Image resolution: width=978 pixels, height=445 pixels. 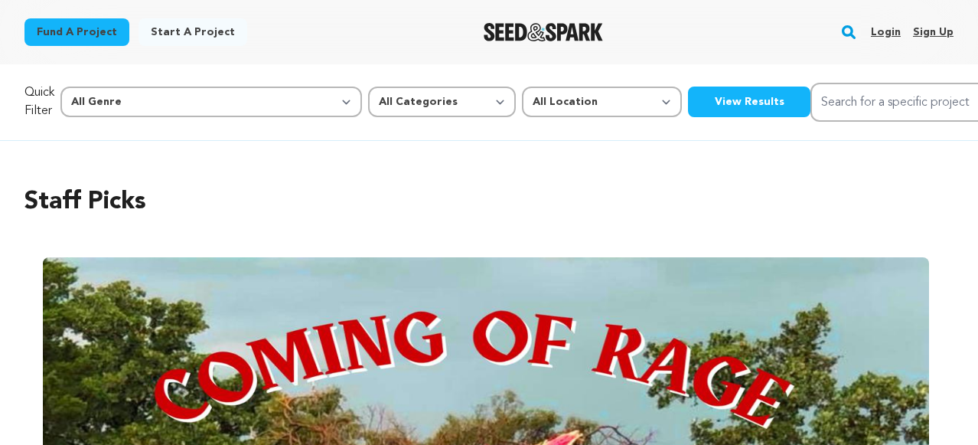 What do you see at coordinates (749, 102) in the screenshot?
I see `button: View Results` at bounding box center [749, 102].